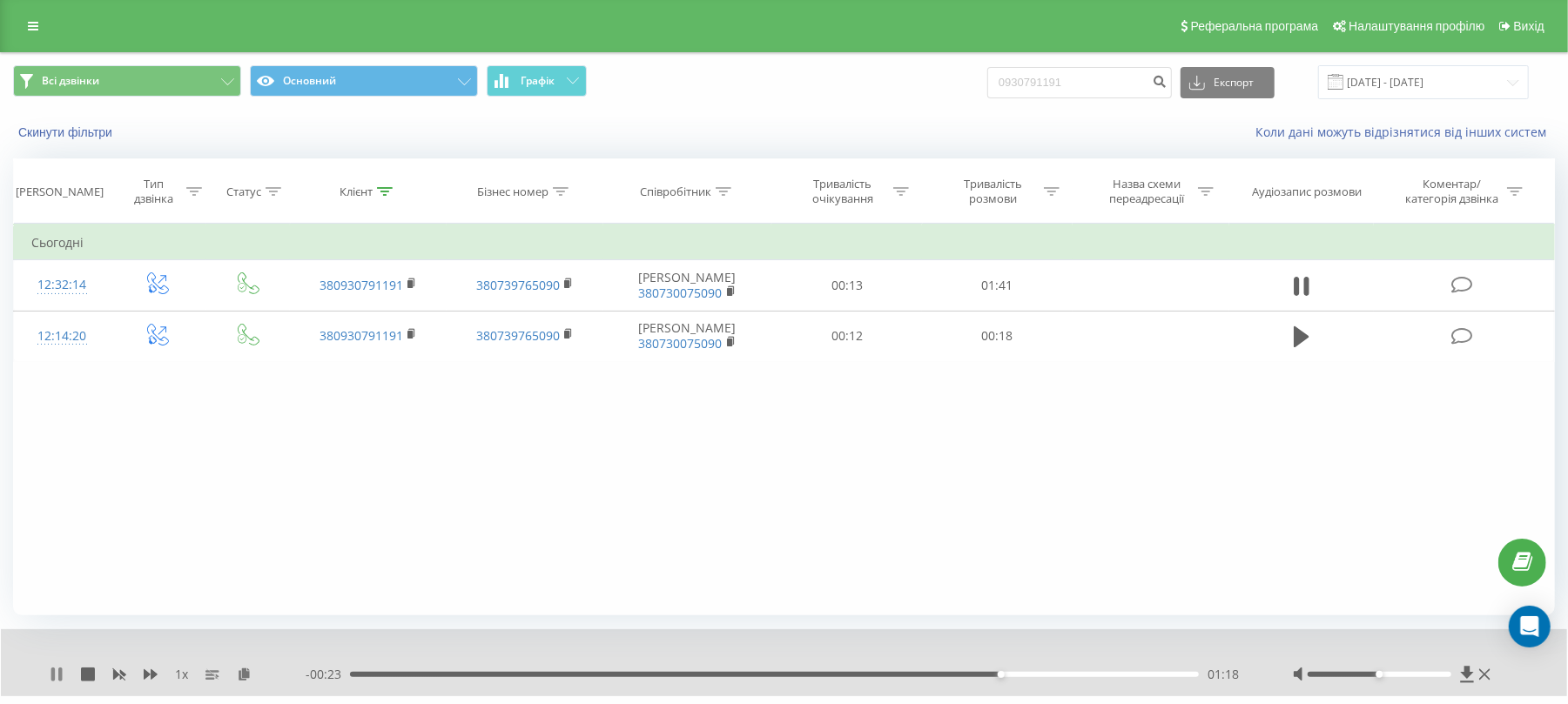 The width and height of the screenshot is (1568, 704). I want to click on td: 01:41, so click(997, 286).